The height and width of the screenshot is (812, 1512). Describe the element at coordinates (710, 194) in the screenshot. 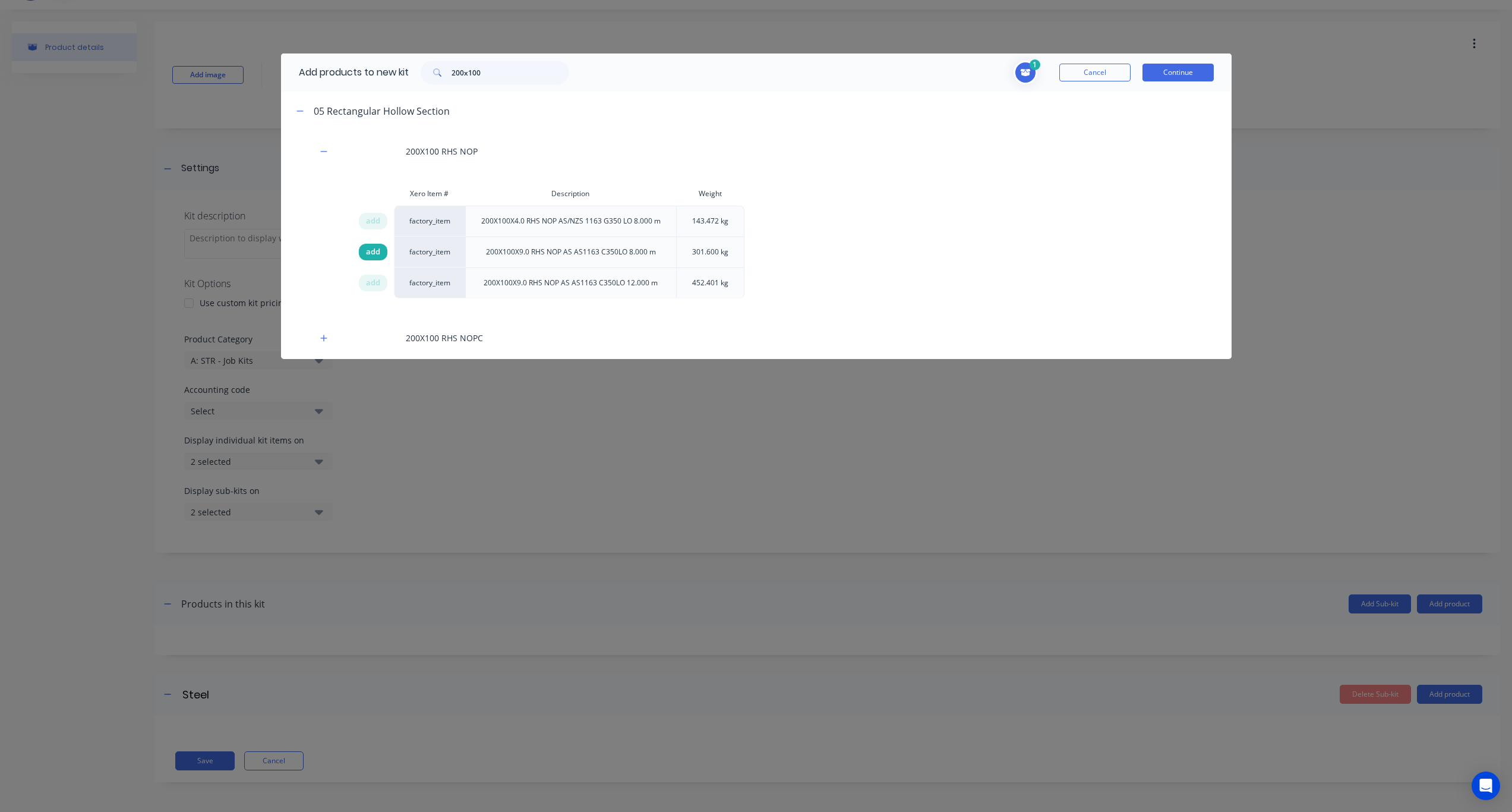

I see `div: Weight` at that location.